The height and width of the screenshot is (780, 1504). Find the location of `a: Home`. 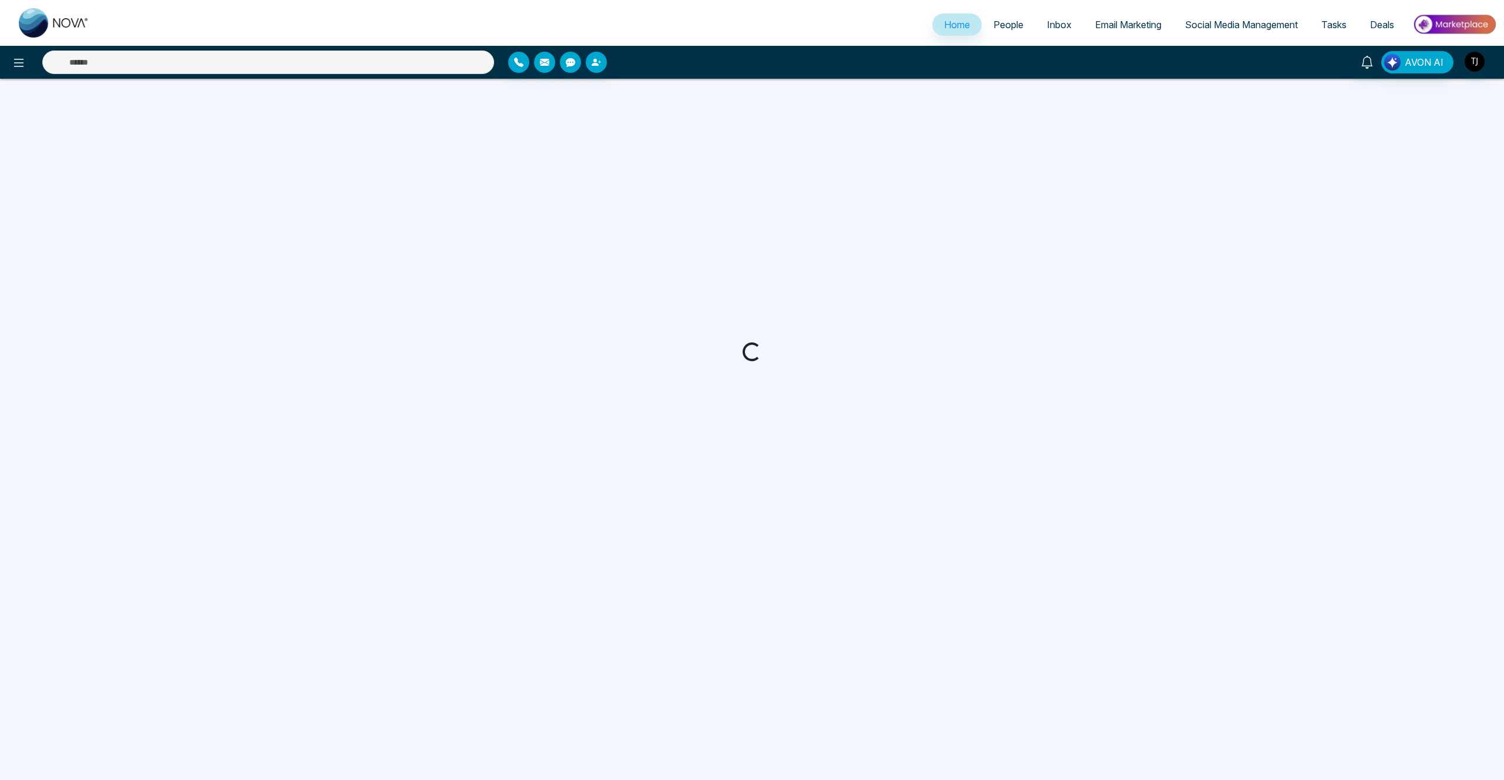

a: Home is located at coordinates (957, 25).